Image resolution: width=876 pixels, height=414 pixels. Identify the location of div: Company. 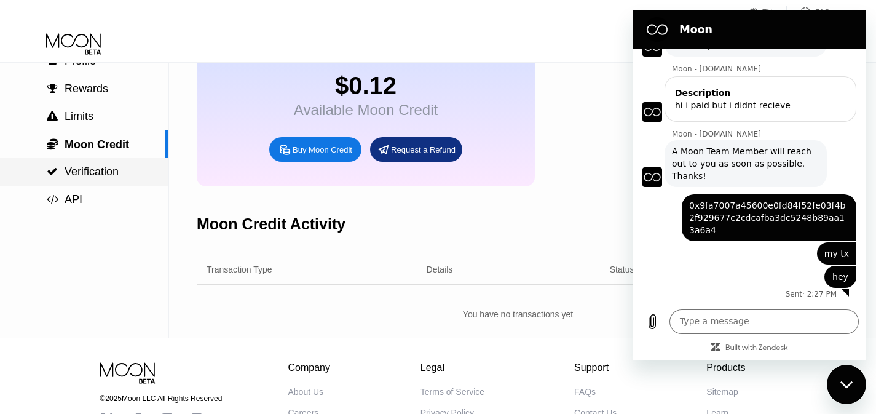
(309, 368).